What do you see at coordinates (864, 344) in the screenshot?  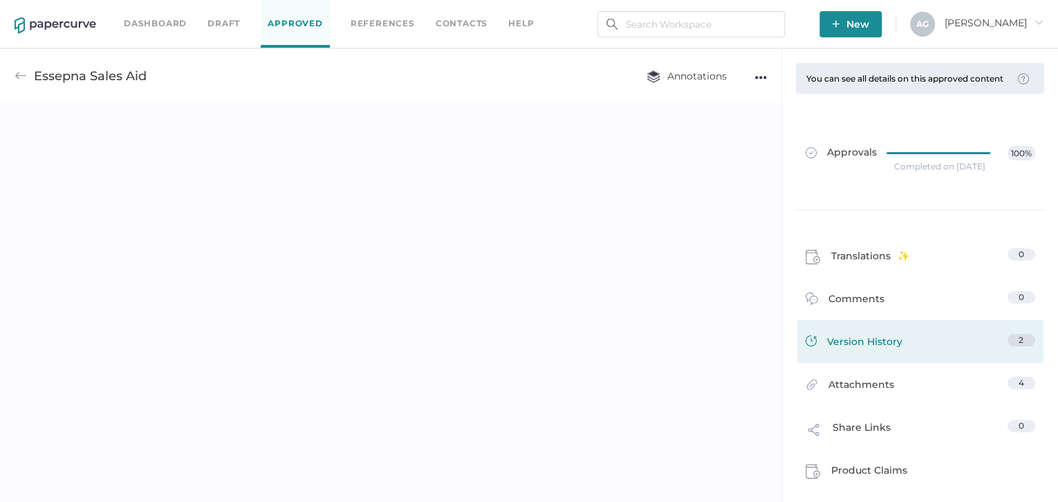 I see `span: Version History` at bounding box center [864, 344].